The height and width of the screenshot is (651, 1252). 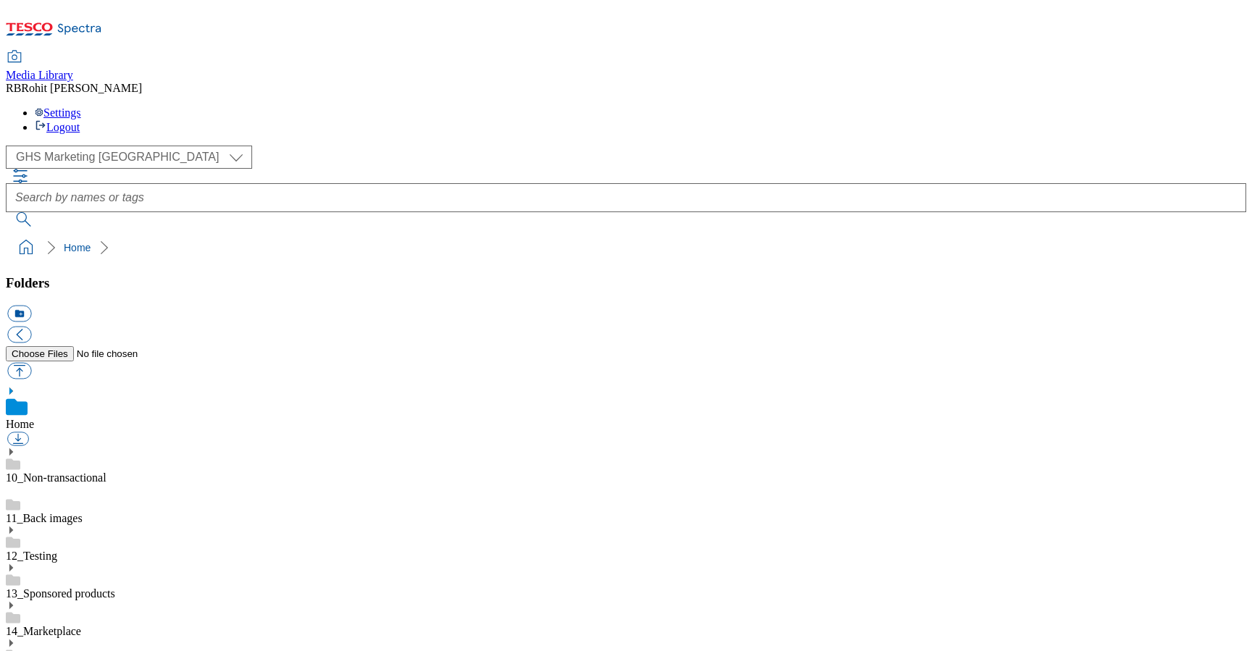 What do you see at coordinates (57, 127) in the screenshot?
I see `a: Logout` at bounding box center [57, 127].